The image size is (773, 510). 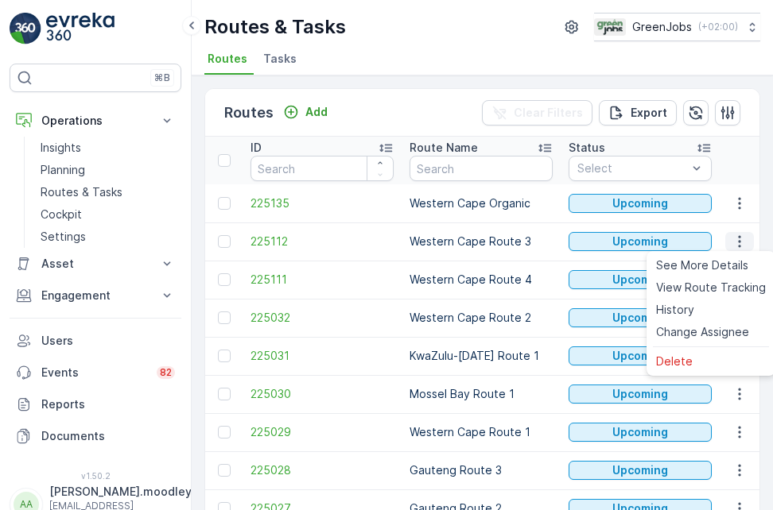 I want to click on p: Insights, so click(x=60, y=148).